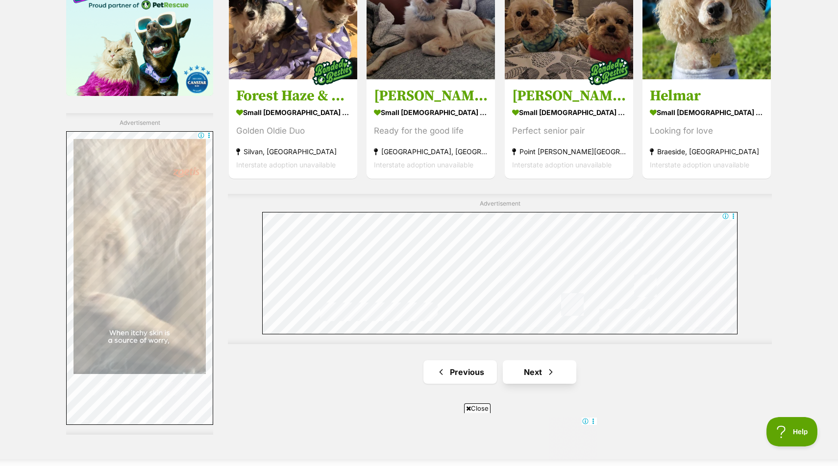 This screenshot has width=838, height=466. Describe the element at coordinates (293, 130) in the screenshot. I see `div: Golden Oldie Duo` at that location.